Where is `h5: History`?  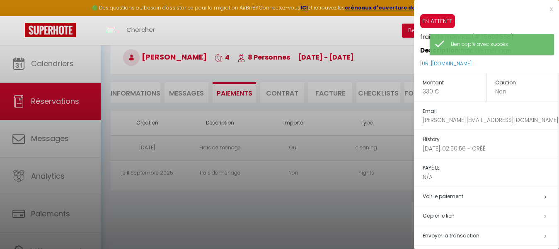 h5: History is located at coordinates (490, 140).